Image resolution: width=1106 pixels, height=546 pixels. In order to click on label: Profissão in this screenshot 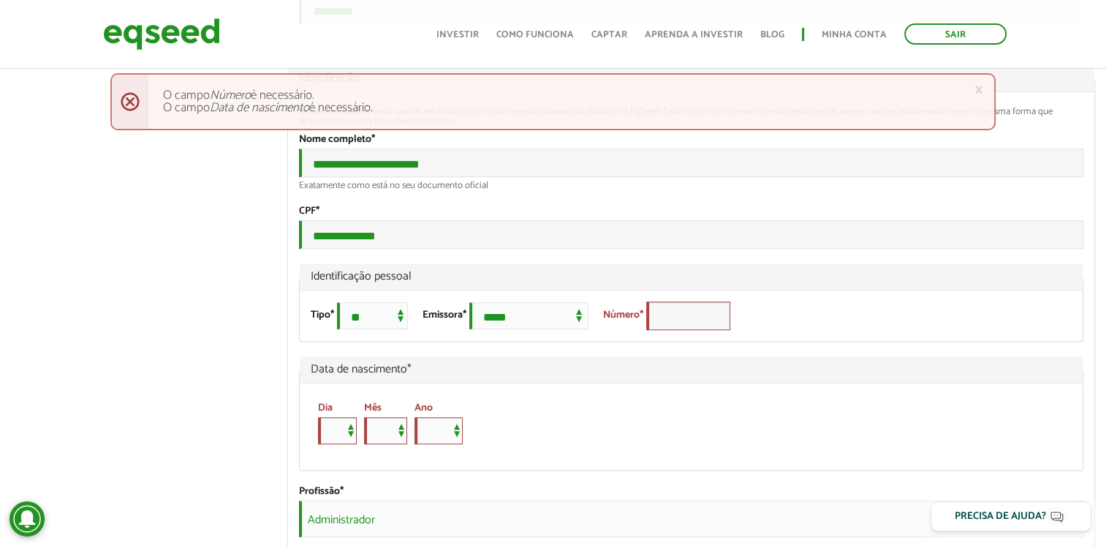, I will do `click(321, 491)`.